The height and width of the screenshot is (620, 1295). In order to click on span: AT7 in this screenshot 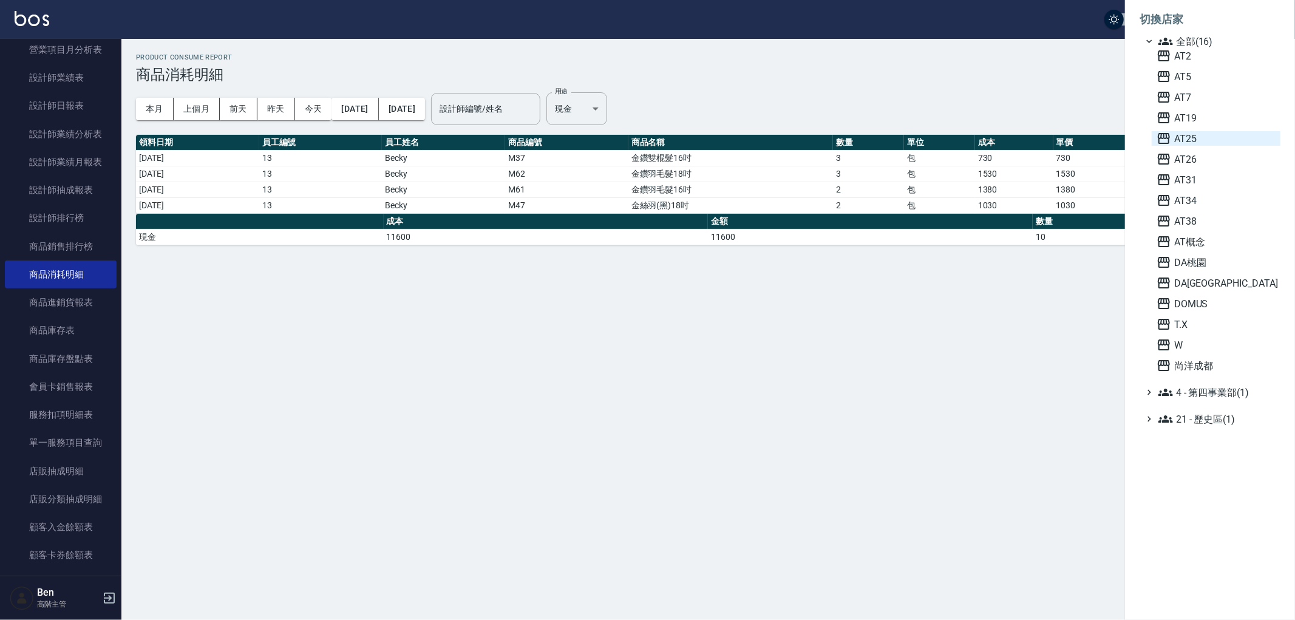, I will do `click(1216, 97)`.